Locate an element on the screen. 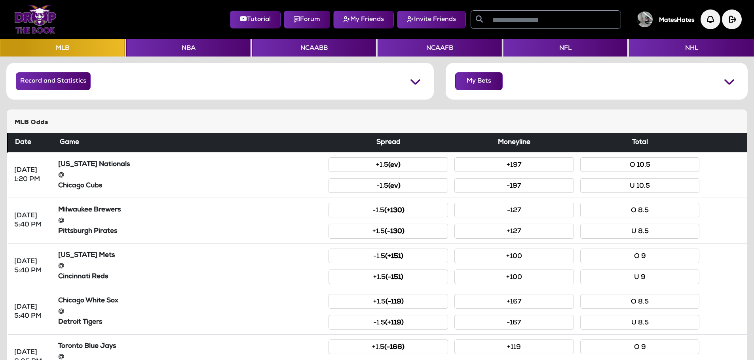 This screenshot has width=754, height=360. button: Tutorial is located at coordinates (255, 19).